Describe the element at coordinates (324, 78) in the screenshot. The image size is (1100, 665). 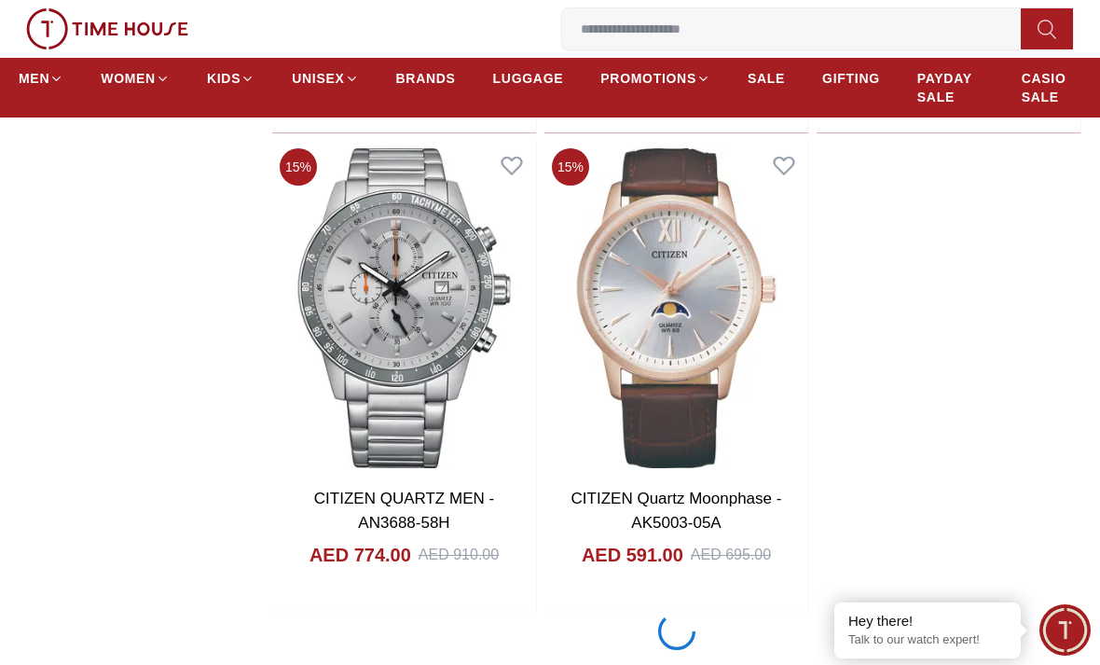
I see `a: UNISEX` at that location.